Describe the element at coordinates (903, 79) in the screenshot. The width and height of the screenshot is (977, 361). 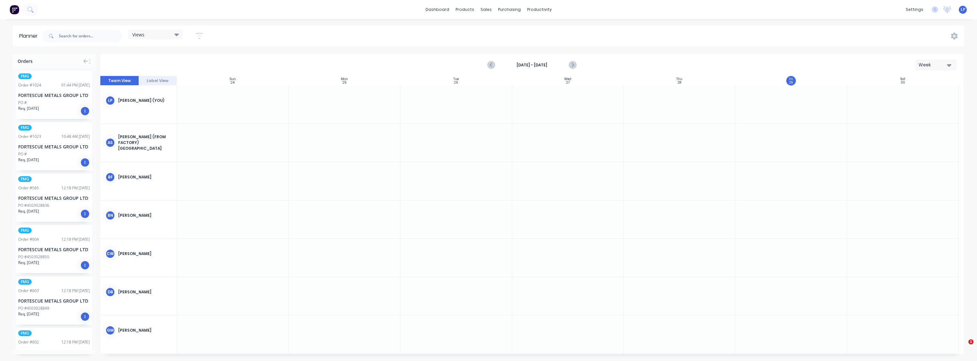
I see `div: Sat` at that location.